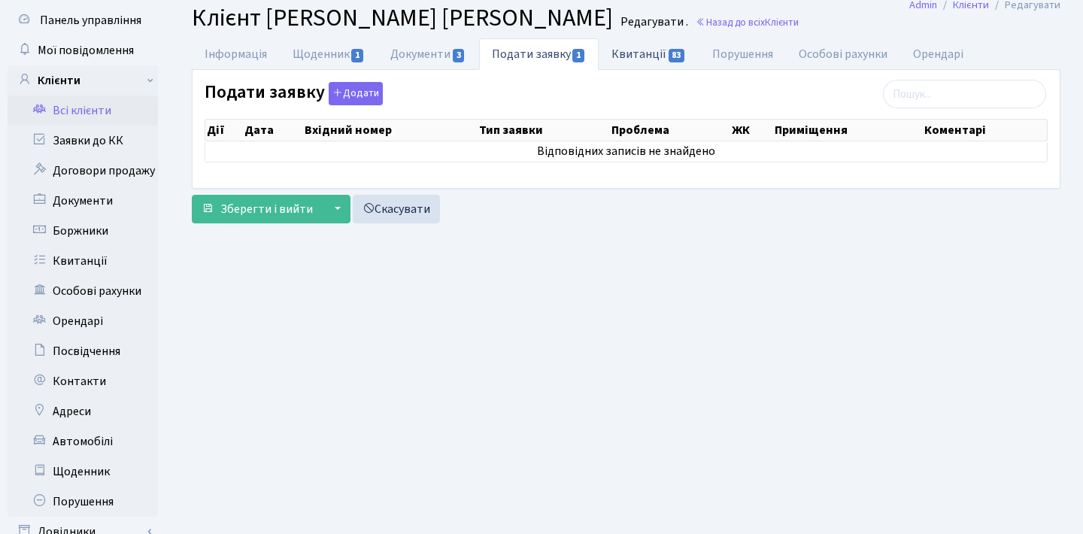 This screenshot has height=534, width=1083. Describe the element at coordinates (539, 54) in the screenshot. I see `a: Подати заявку` at that location.